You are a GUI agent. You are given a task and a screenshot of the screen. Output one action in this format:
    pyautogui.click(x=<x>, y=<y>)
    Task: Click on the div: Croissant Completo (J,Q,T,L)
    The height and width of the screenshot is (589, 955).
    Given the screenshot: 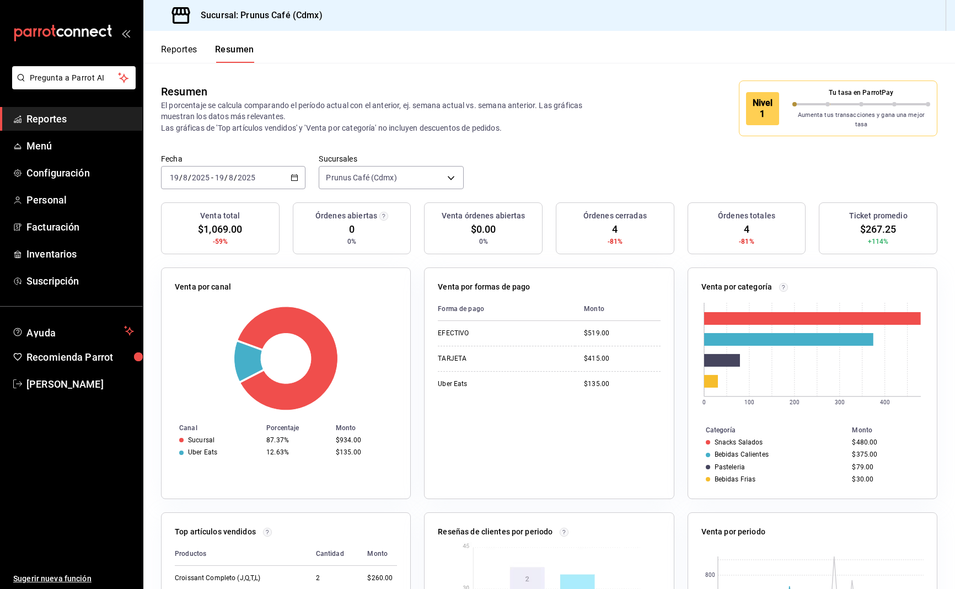 What is the action you would take?
    pyautogui.click(x=230, y=578)
    